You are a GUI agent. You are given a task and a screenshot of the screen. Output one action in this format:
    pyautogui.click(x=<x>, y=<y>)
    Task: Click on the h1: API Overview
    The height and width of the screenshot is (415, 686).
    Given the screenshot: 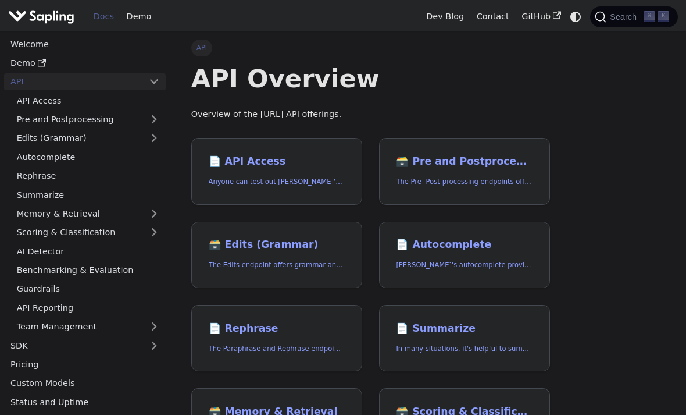 What is the action you would take?
    pyautogui.click(x=371, y=79)
    